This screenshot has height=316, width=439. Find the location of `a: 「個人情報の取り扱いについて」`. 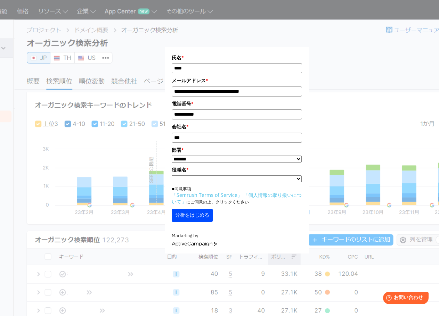

a: 「個人情報の取り扱いについて」 is located at coordinates (237, 198).